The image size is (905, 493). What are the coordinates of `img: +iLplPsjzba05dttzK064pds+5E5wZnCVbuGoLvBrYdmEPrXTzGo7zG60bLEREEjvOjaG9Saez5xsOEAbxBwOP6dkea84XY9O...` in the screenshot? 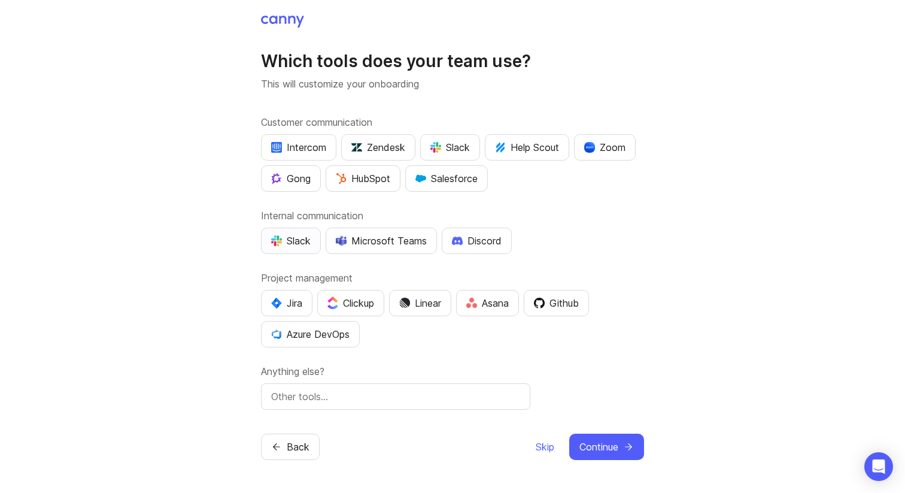 It's located at (457, 240).